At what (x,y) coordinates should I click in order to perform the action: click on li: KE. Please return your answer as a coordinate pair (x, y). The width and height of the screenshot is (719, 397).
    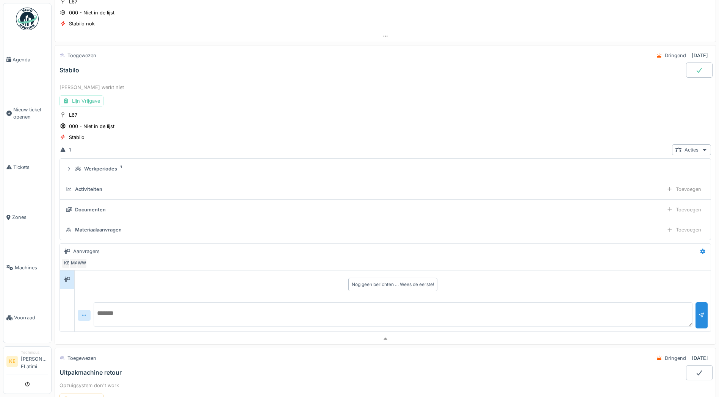
    Looking at the image, I should click on (12, 361).